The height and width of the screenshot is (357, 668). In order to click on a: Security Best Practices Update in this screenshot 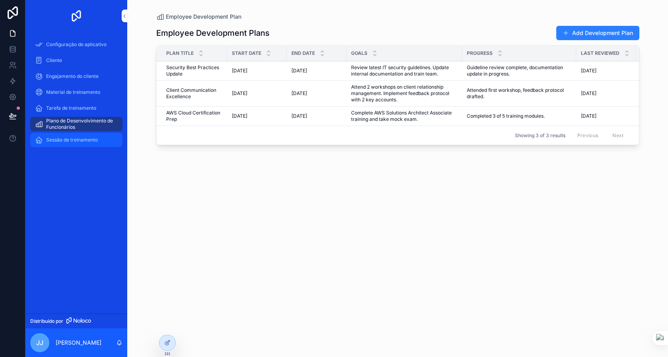, I will do `click(194, 71)`.